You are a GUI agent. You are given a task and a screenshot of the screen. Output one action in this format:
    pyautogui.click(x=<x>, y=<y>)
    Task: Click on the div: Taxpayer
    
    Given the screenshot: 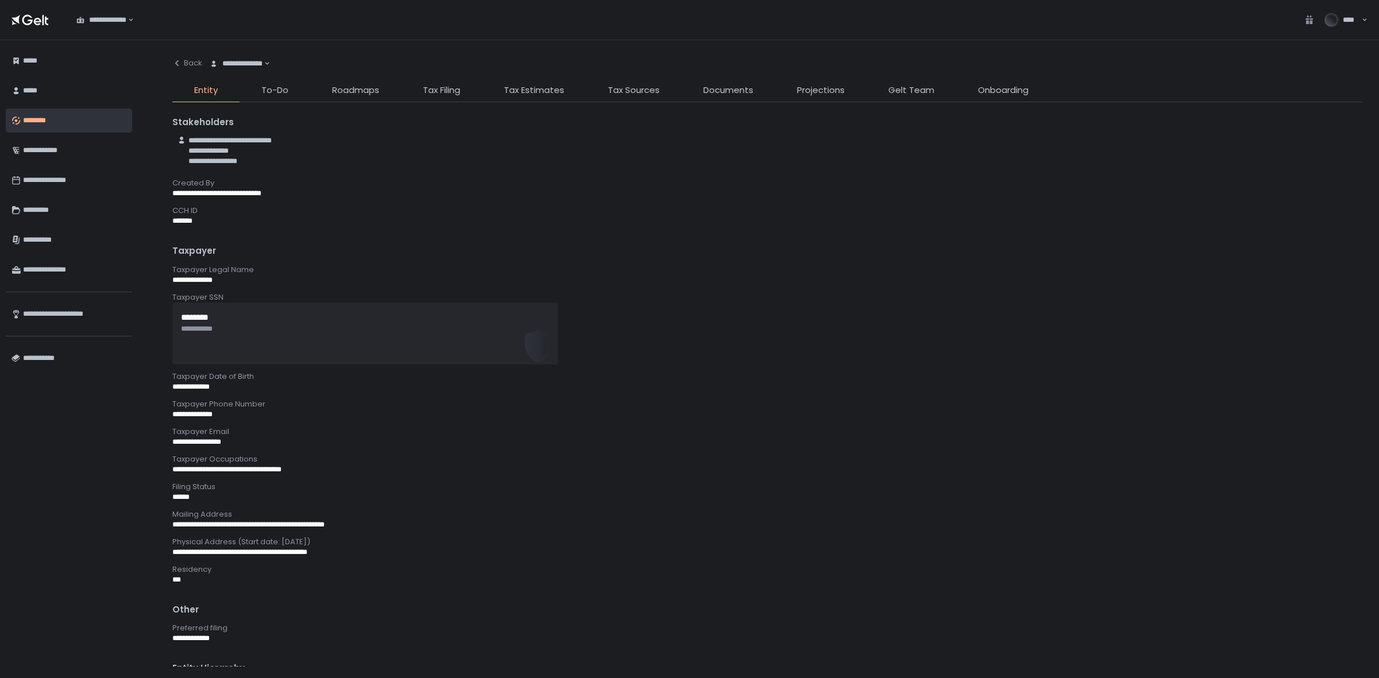 What is the action you would take?
    pyautogui.click(x=768, y=251)
    